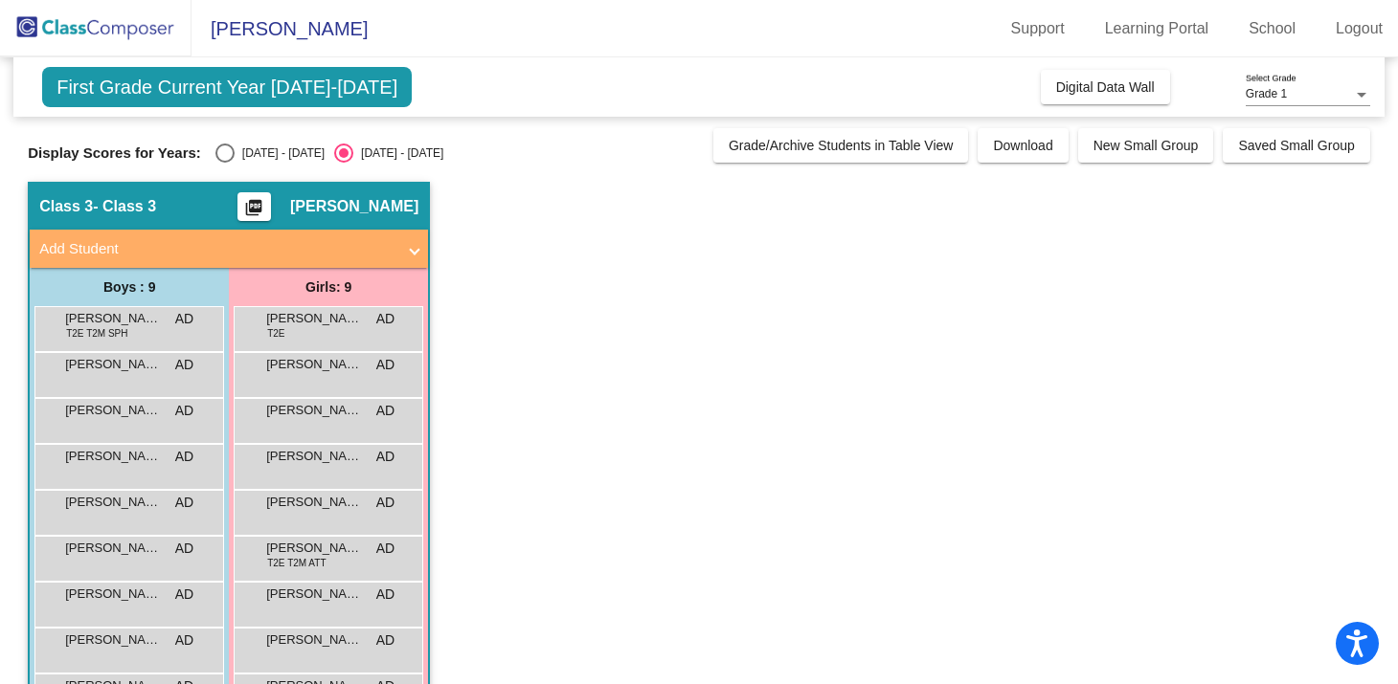  Describe the element at coordinates (254, 212) in the screenshot. I see `mat-icon: picture_as_pdf` at that location.